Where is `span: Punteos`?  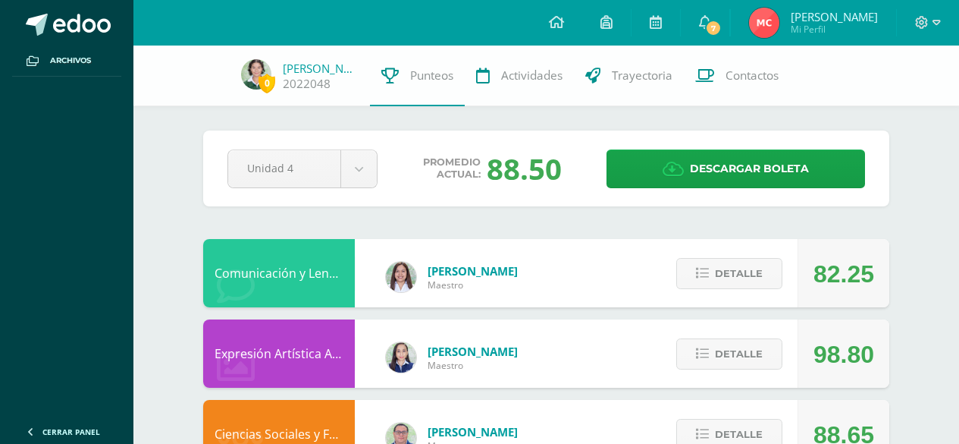
span: Punteos is located at coordinates (432, 75).